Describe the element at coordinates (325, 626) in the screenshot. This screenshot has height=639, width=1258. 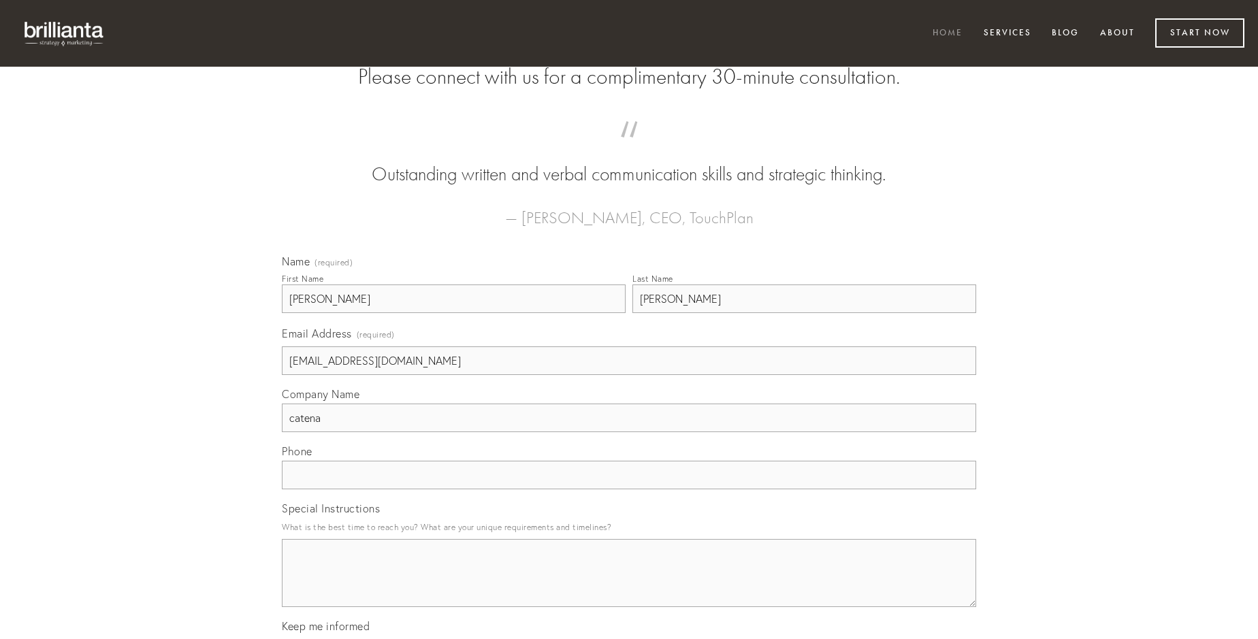
I see `span: Keep me informed` at that location.